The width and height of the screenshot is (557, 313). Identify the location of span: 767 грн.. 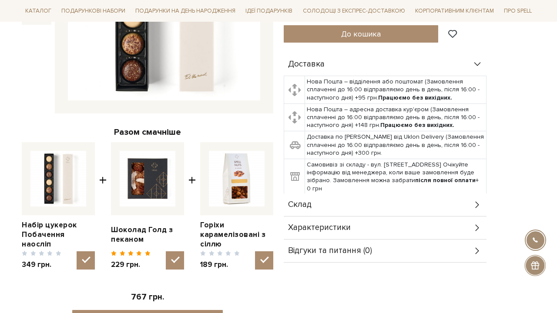
(147, 297).